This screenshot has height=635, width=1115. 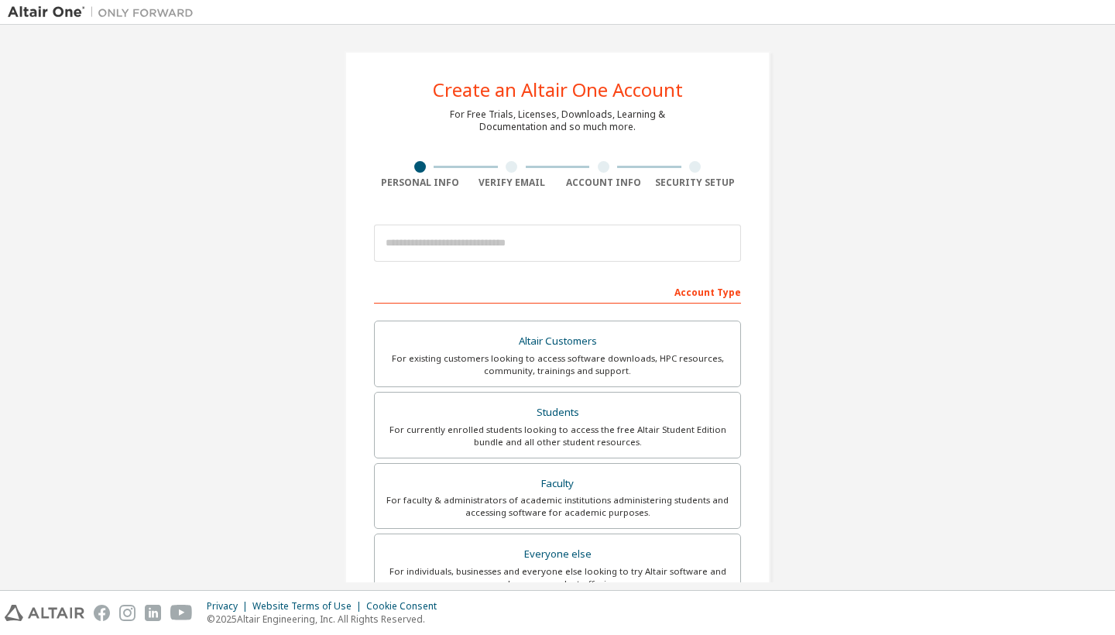 What do you see at coordinates (512, 183) in the screenshot?
I see `div: Verify Email` at bounding box center [512, 183].